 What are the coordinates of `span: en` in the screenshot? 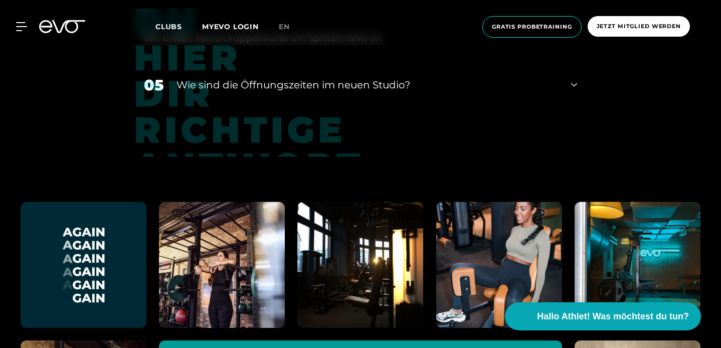 It's located at (284, 27).